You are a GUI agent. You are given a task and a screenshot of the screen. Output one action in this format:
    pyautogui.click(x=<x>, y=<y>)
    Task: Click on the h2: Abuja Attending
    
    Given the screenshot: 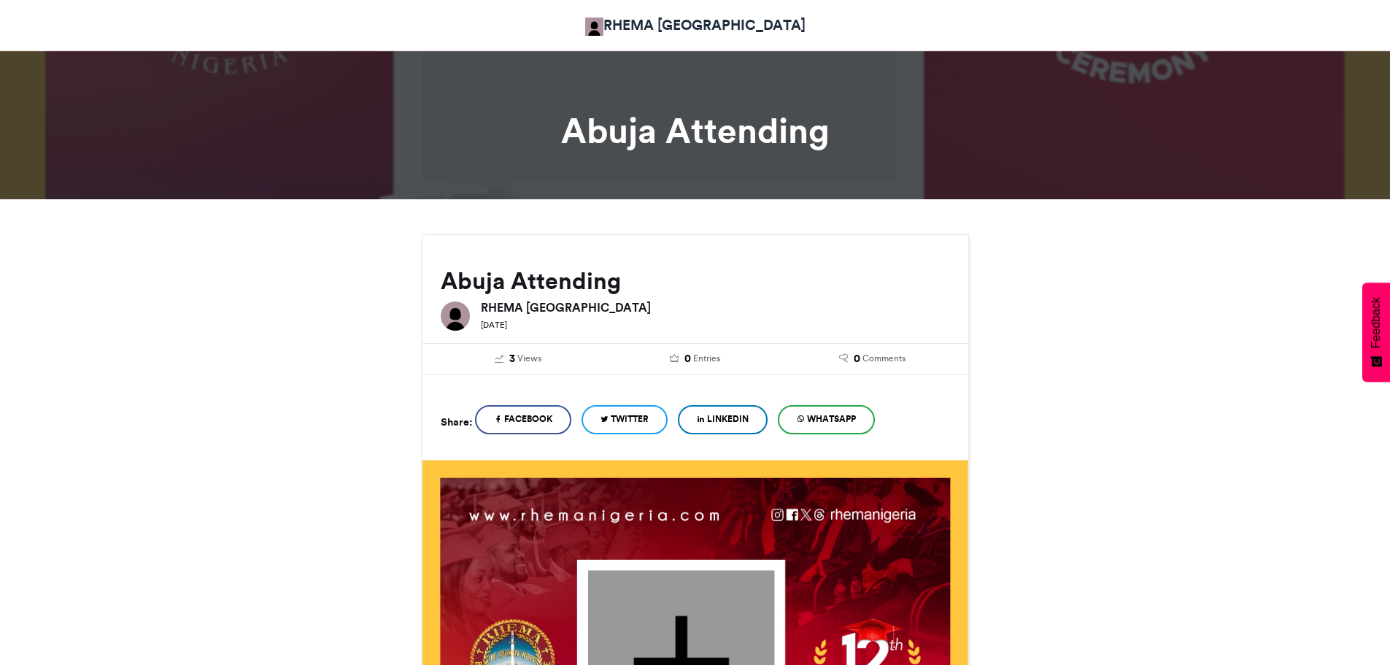 What is the action you would take?
    pyautogui.click(x=695, y=281)
    